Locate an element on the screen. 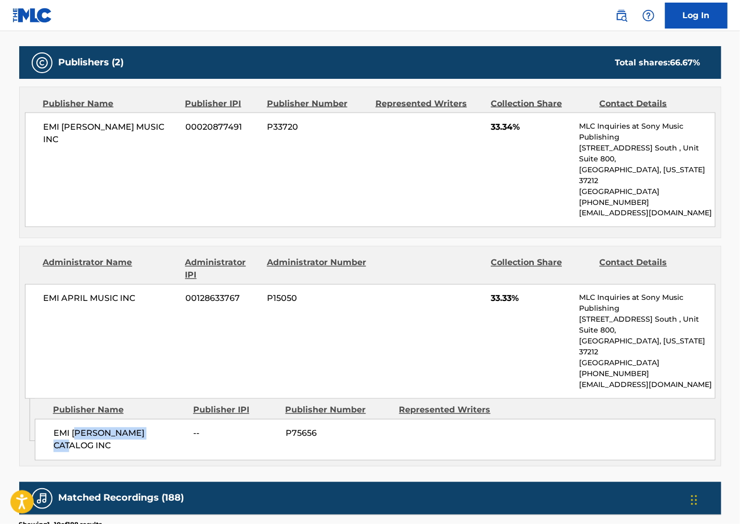  div: Administrator Number is located at coordinates (317, 269).